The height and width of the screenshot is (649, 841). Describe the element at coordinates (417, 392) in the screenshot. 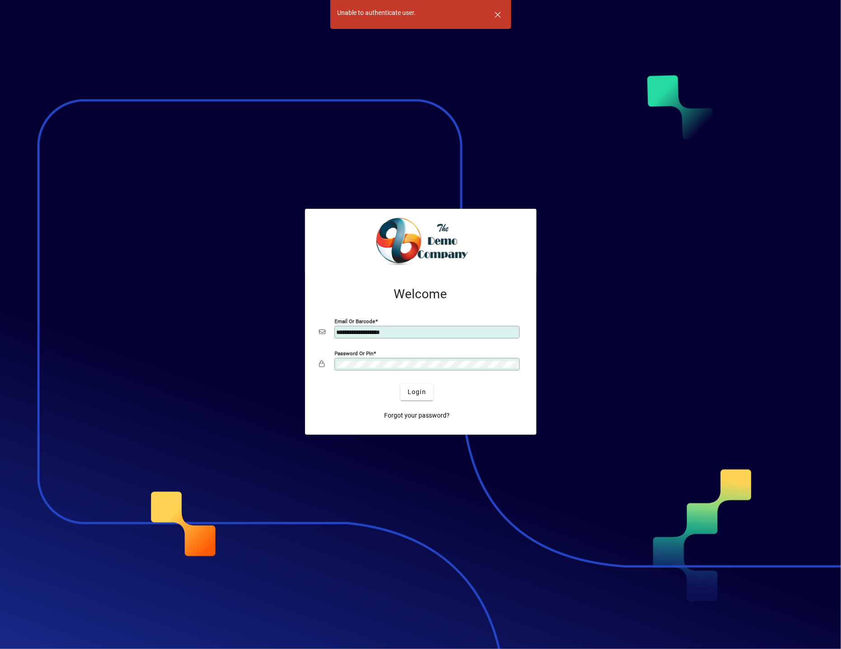

I see `button: Login` at that location.